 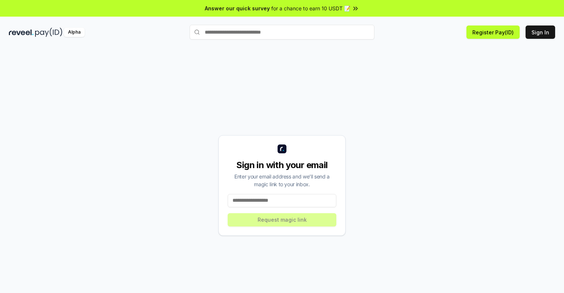 What do you see at coordinates (282, 165) in the screenshot?
I see `div: Sign in with your email` at bounding box center [282, 165].